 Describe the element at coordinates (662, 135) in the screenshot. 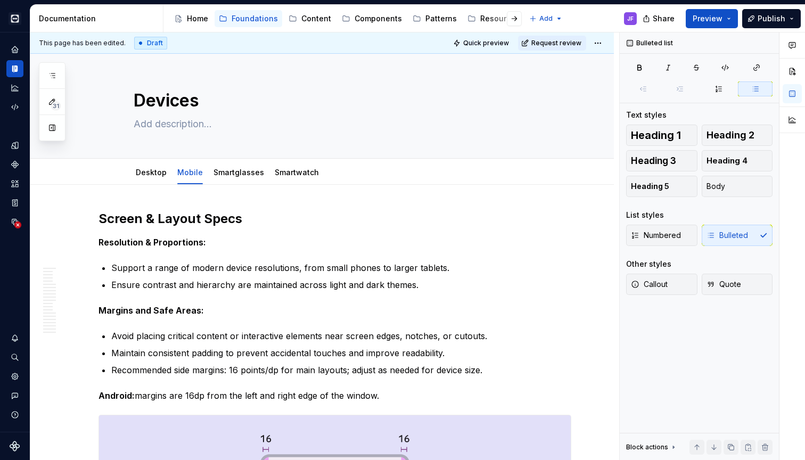

I see `button: Heading 1` at that location.